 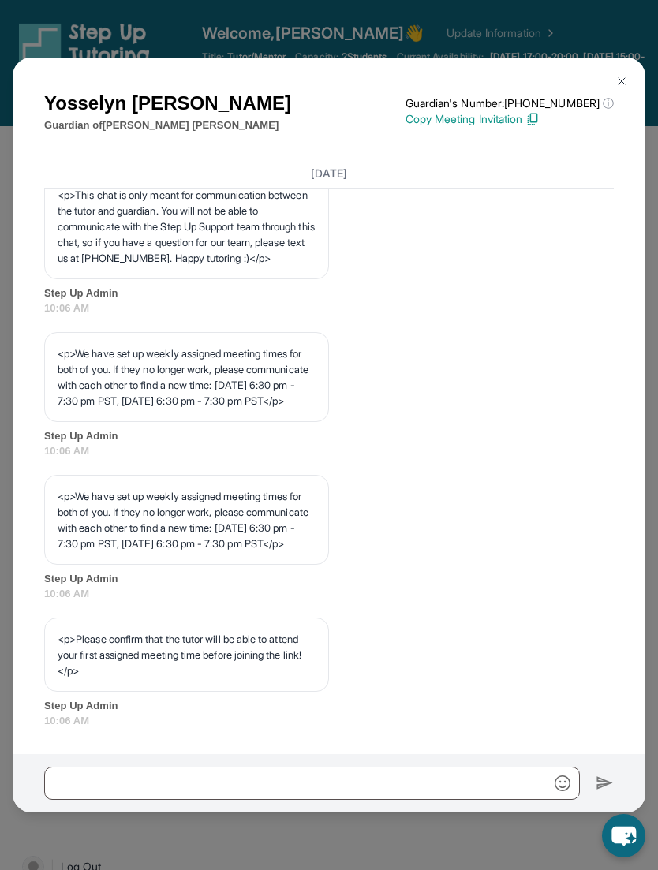 I want to click on img: Copy Icon, so click(x=532, y=119).